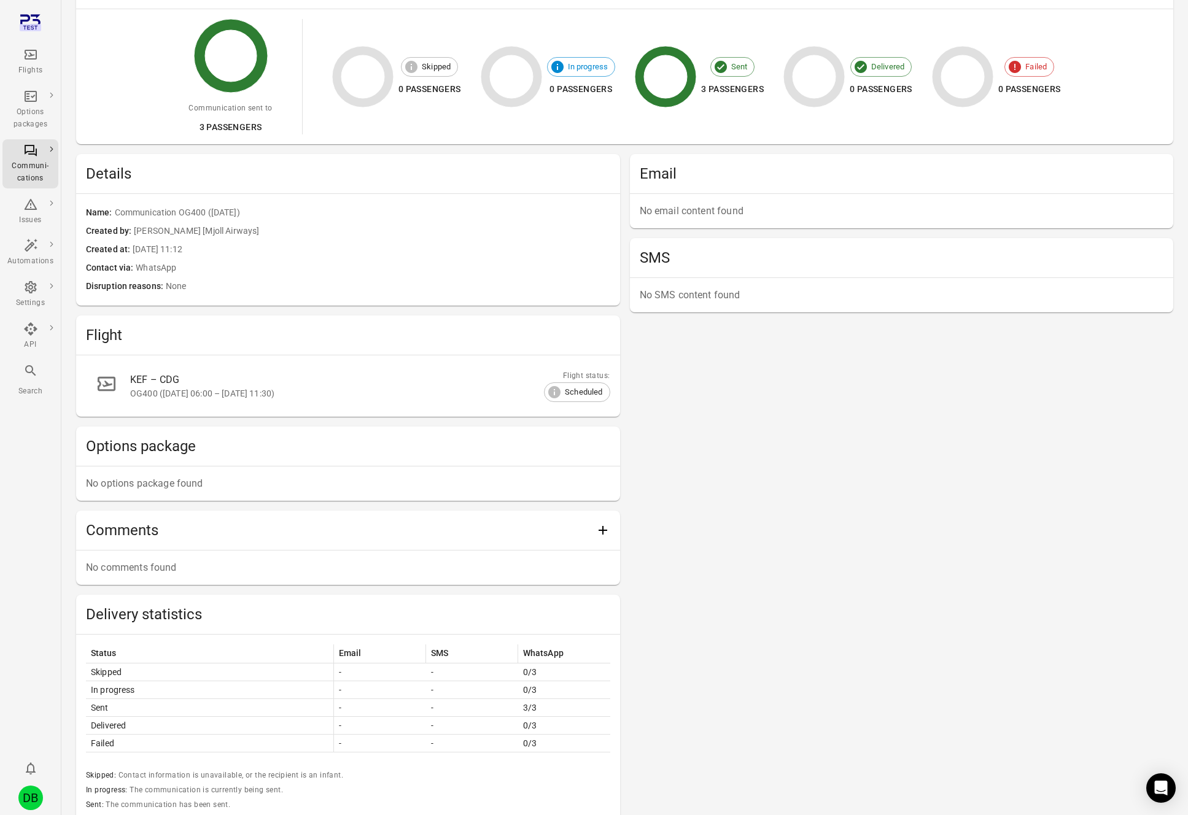 This screenshot has height=815, width=1188. Describe the element at coordinates (206, 790) in the screenshot. I see `span: The communication is currently being sent.` at that location.